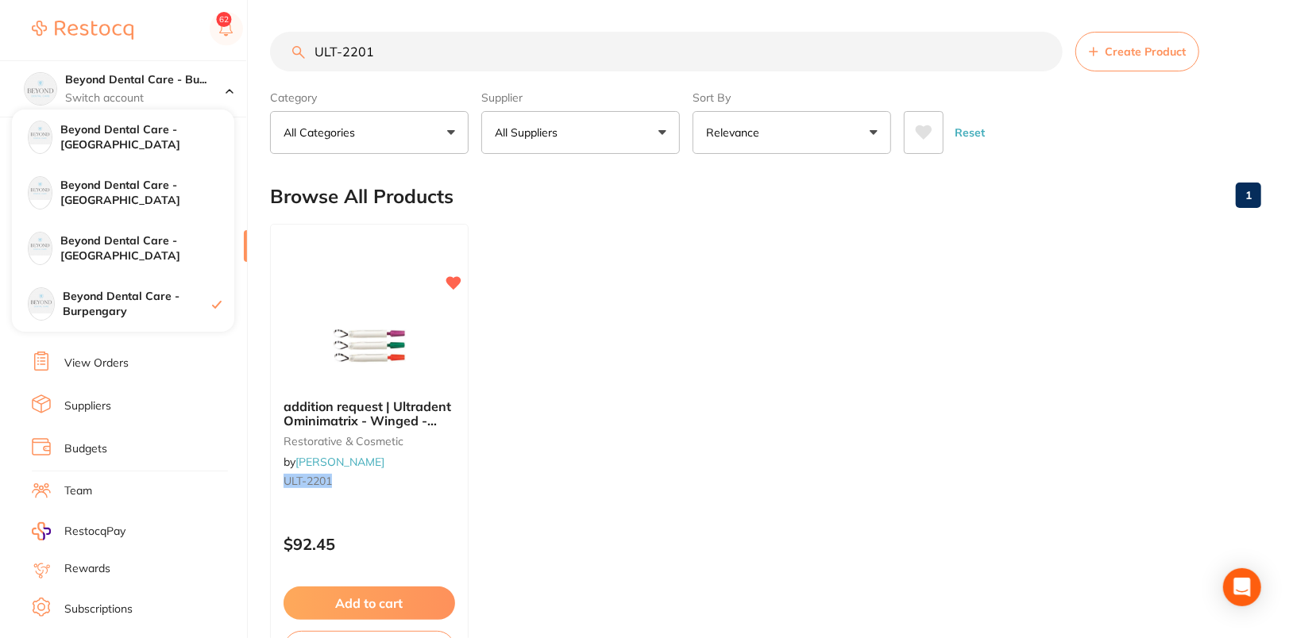  I want to click on button: All Categories, so click(369, 133).